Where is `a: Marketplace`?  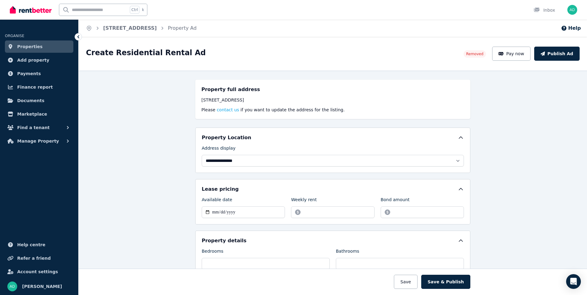 a: Marketplace is located at coordinates (39, 114).